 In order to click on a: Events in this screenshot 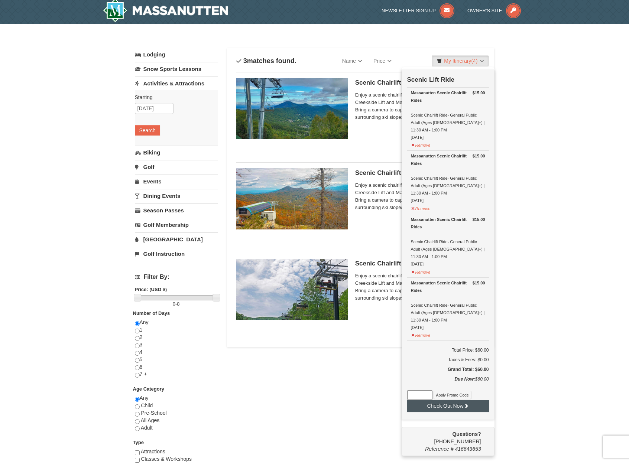, I will do `click(176, 181)`.